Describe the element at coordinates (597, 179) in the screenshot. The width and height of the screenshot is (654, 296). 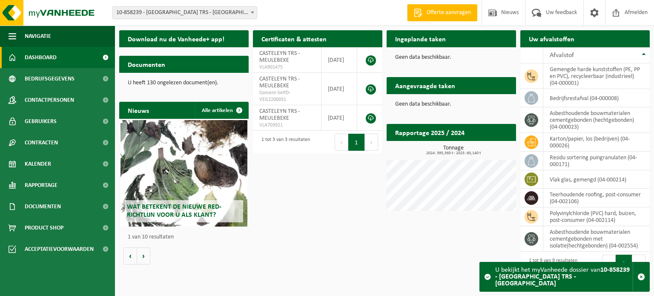
I see `td: vlak glas, gemengd (04-000214)` at that location.